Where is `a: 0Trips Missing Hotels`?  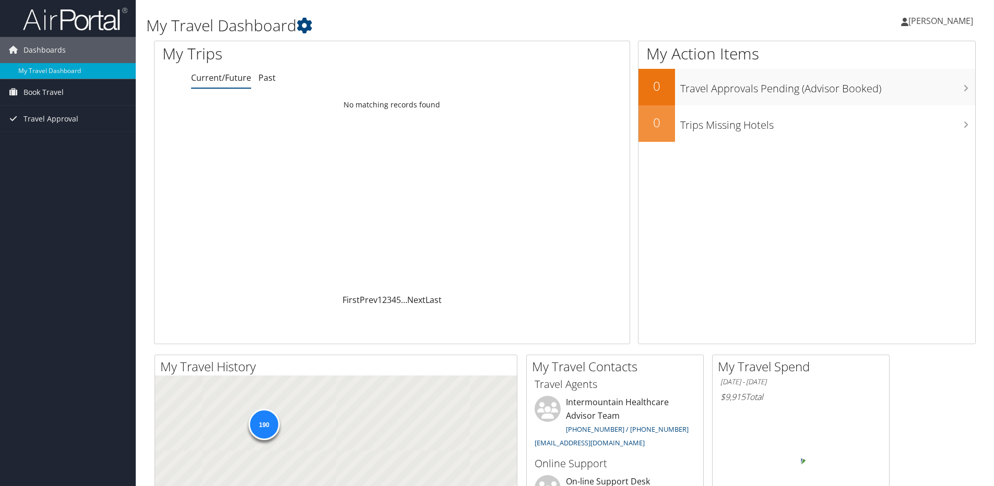
a: 0Trips Missing Hotels is located at coordinates (806, 124).